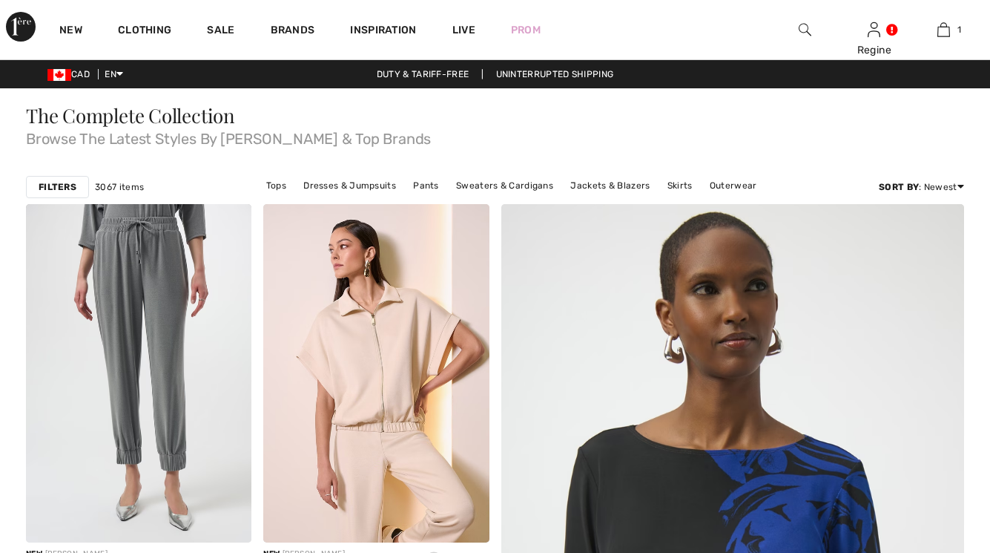  I want to click on strong: Sort By, so click(899, 187).